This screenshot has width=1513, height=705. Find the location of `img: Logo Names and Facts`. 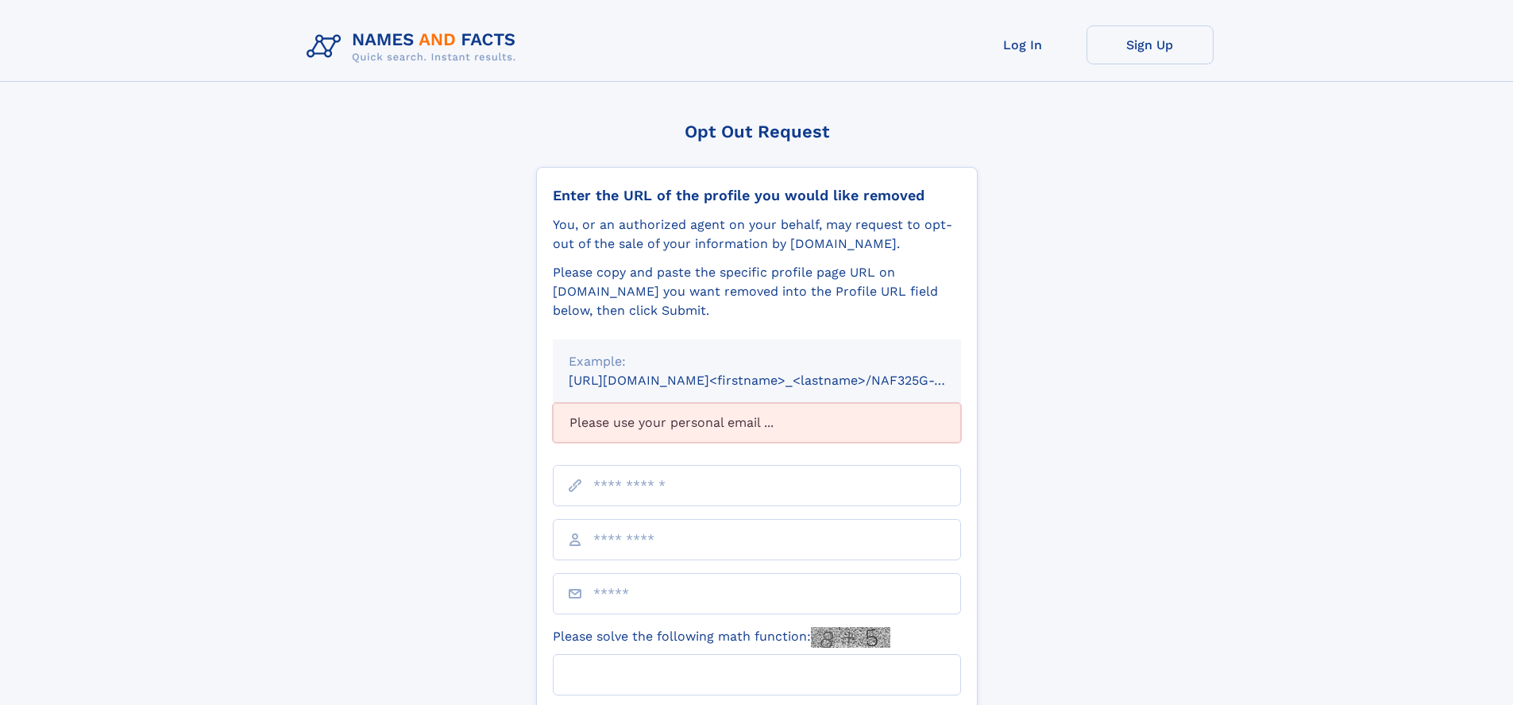

img: Logo Names and Facts is located at coordinates (415, 47).